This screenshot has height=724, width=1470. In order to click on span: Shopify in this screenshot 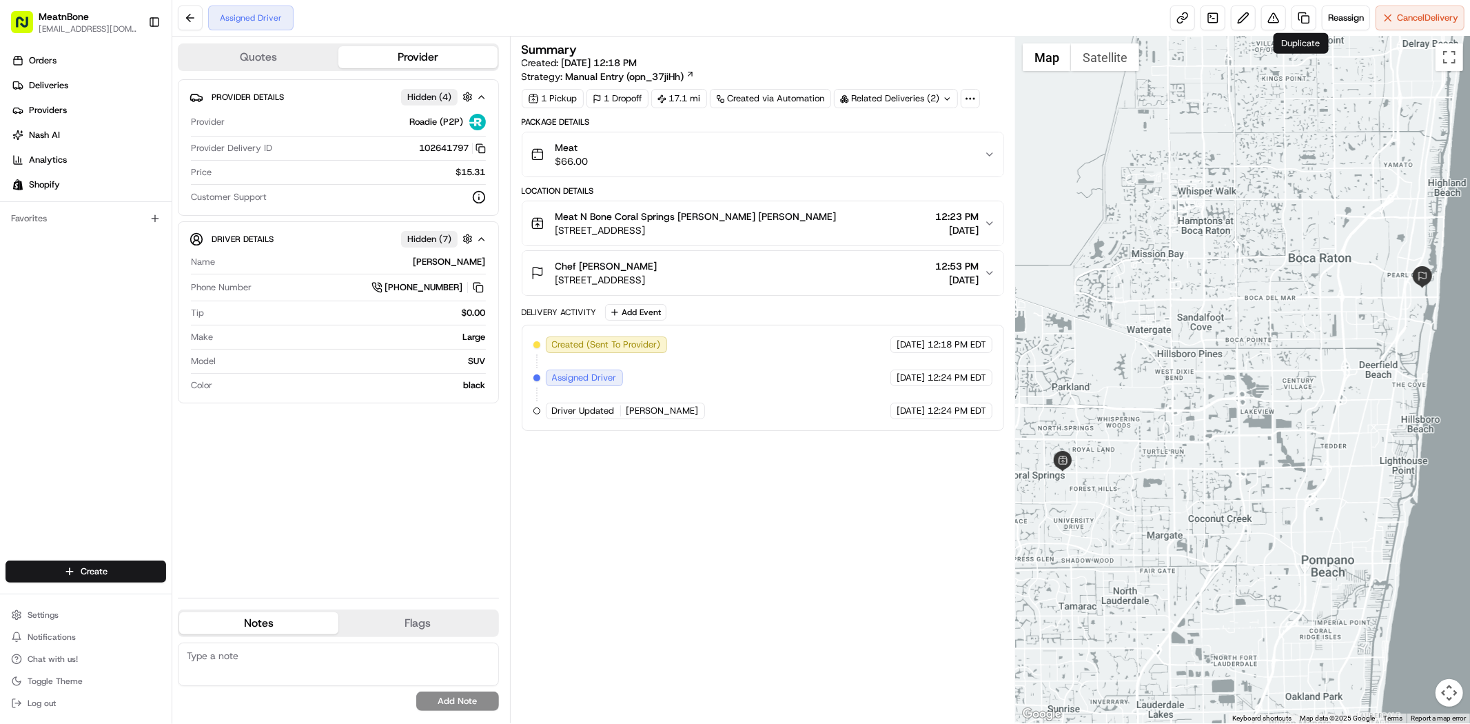, I will do `click(44, 185)`.